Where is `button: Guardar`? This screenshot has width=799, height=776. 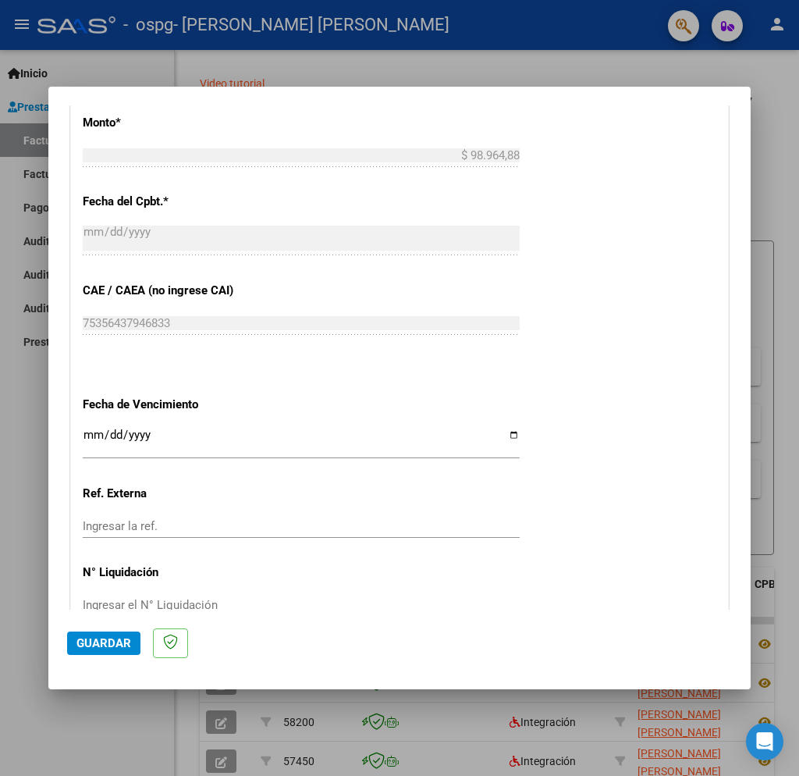
button: Guardar is located at coordinates (104, 643).